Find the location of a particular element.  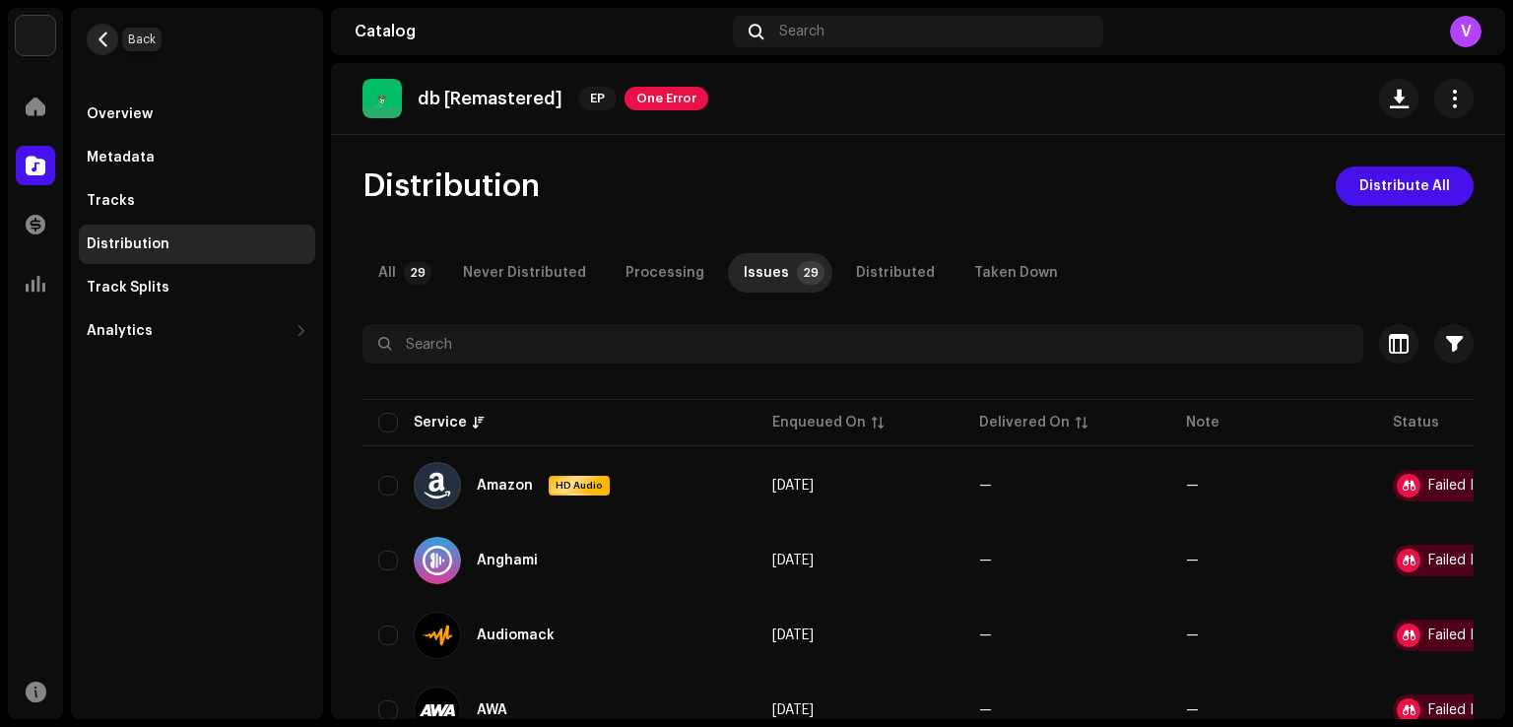

div: AWA is located at coordinates (492, 710).